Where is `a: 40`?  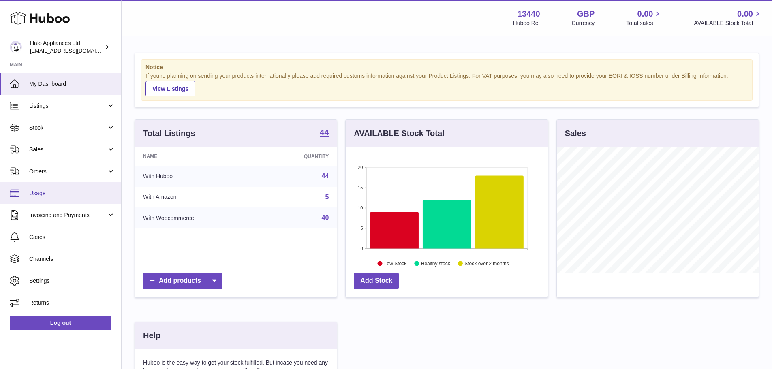 a: 40 is located at coordinates (325, 218).